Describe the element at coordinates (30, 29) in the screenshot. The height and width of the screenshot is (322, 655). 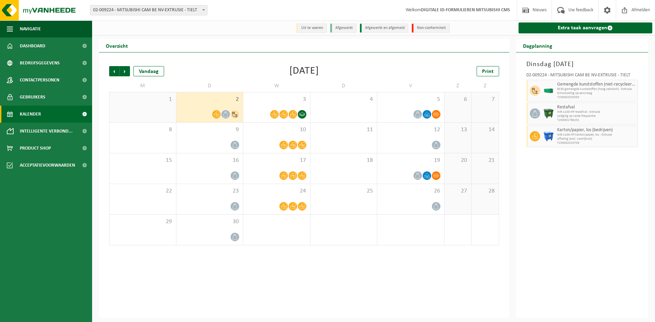
I see `span: Navigatie` at that location.